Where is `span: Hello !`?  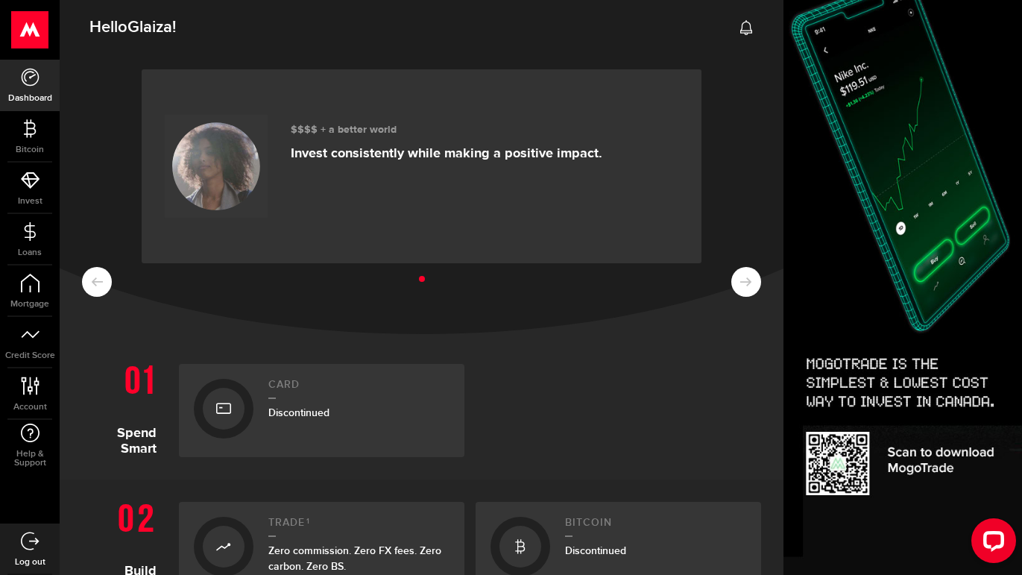 span: Hello ! is located at coordinates (133, 28).